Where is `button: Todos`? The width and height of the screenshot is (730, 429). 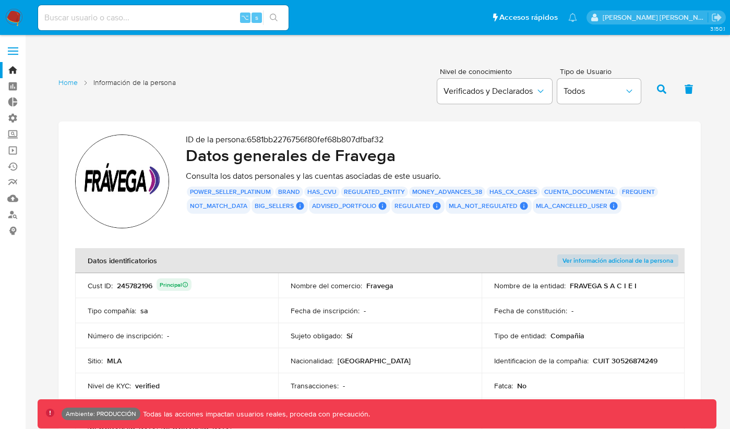
button: Todos is located at coordinates (599, 91).